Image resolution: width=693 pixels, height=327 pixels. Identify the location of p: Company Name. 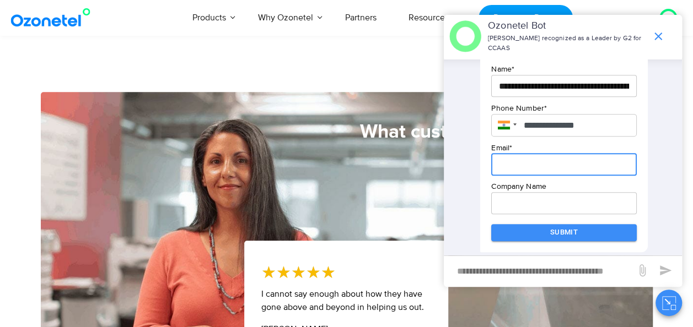
(563, 186).